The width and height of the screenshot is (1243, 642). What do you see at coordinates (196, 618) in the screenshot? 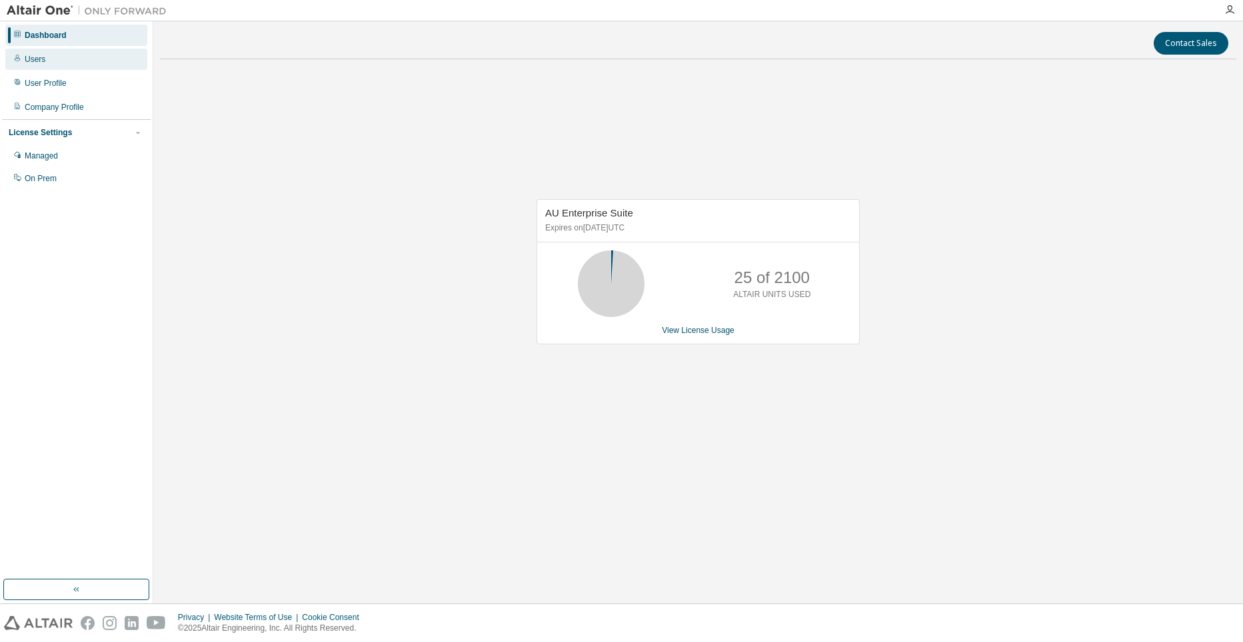
I see `div: Privacy` at bounding box center [196, 618].